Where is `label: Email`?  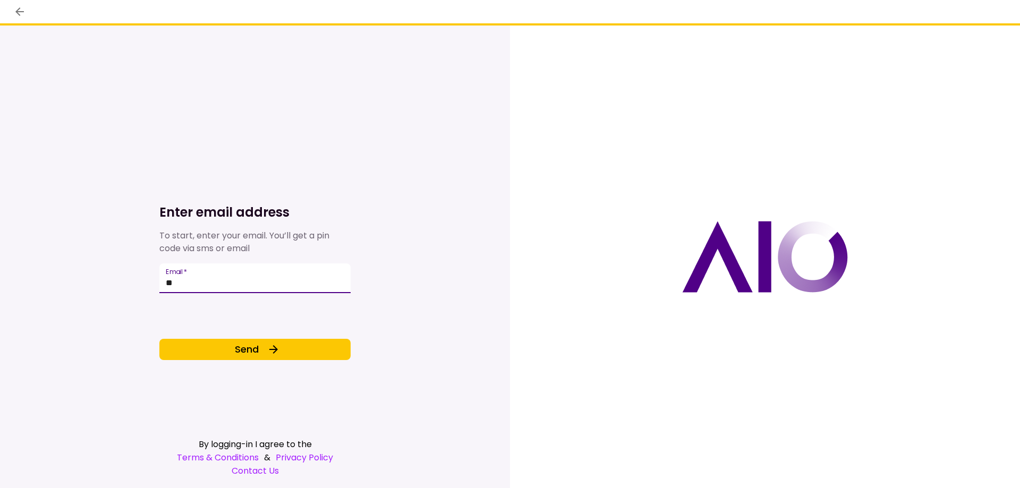 label: Email is located at coordinates (176, 271).